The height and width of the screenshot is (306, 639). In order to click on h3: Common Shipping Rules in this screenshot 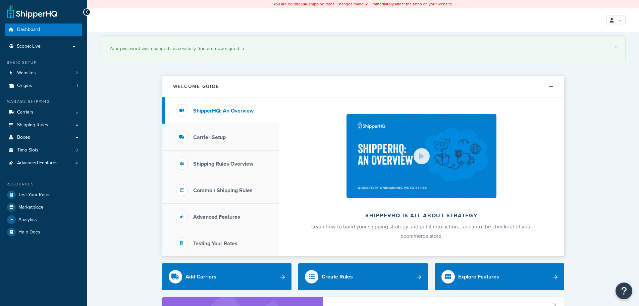, I will do `click(223, 190)`.